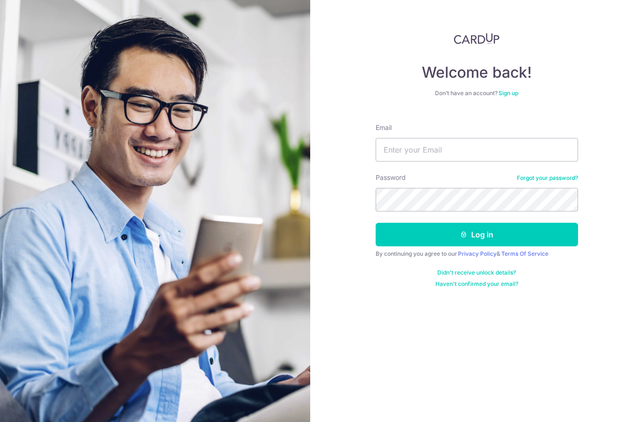 The width and height of the screenshot is (643, 422). Describe the element at coordinates (477, 150) in the screenshot. I see `input: Enter your Email` at that location.